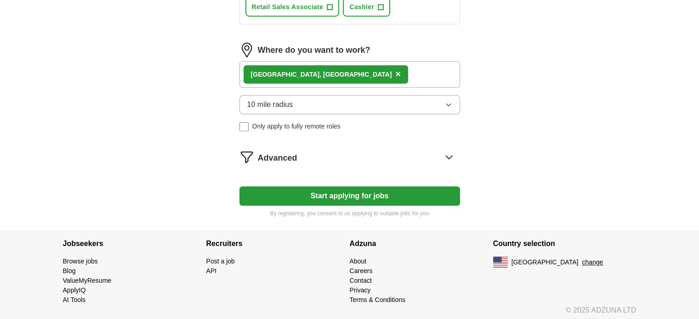  What do you see at coordinates (87, 281) in the screenshot?
I see `a: ValueMyResume` at bounding box center [87, 281].